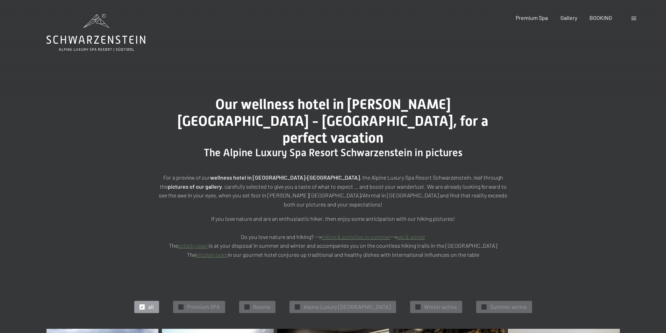 The width and height of the screenshot is (666, 333). What do you see at coordinates (204, 307) in the screenshot?
I see `span: Premium SPA` at bounding box center [204, 307].